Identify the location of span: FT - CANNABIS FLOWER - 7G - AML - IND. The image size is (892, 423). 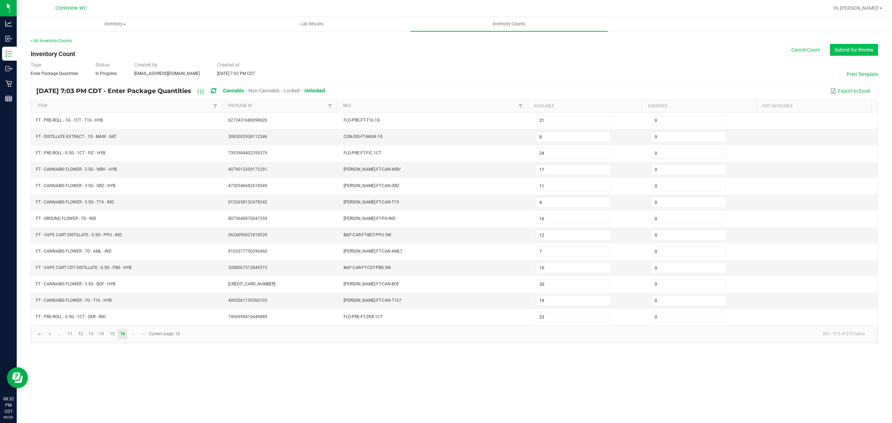
(73, 251).